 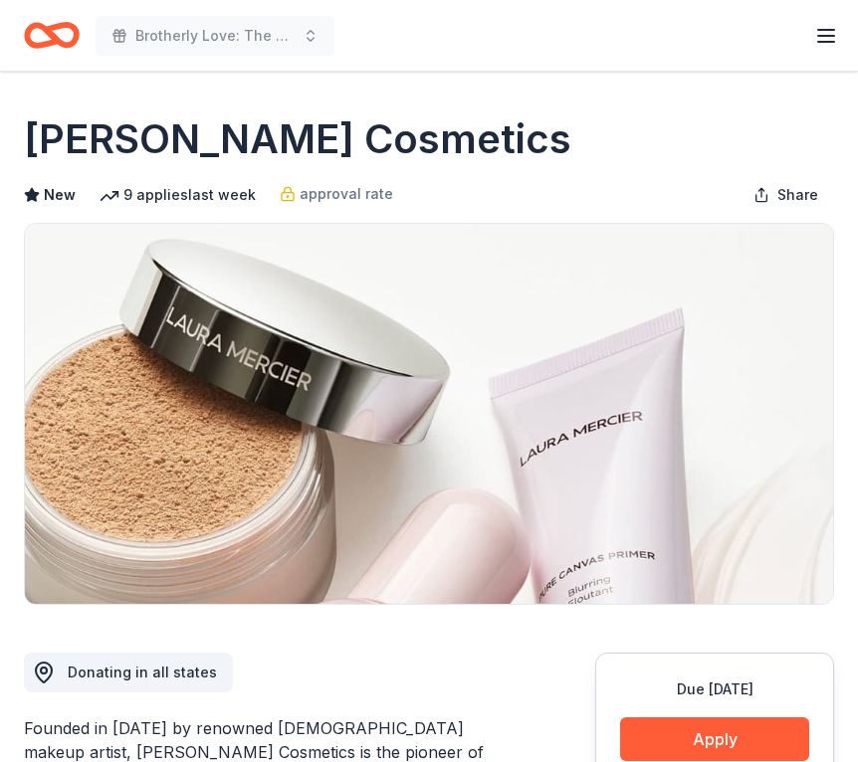 What do you see at coordinates (797, 195) in the screenshot?
I see `span: Share` at bounding box center [797, 195].